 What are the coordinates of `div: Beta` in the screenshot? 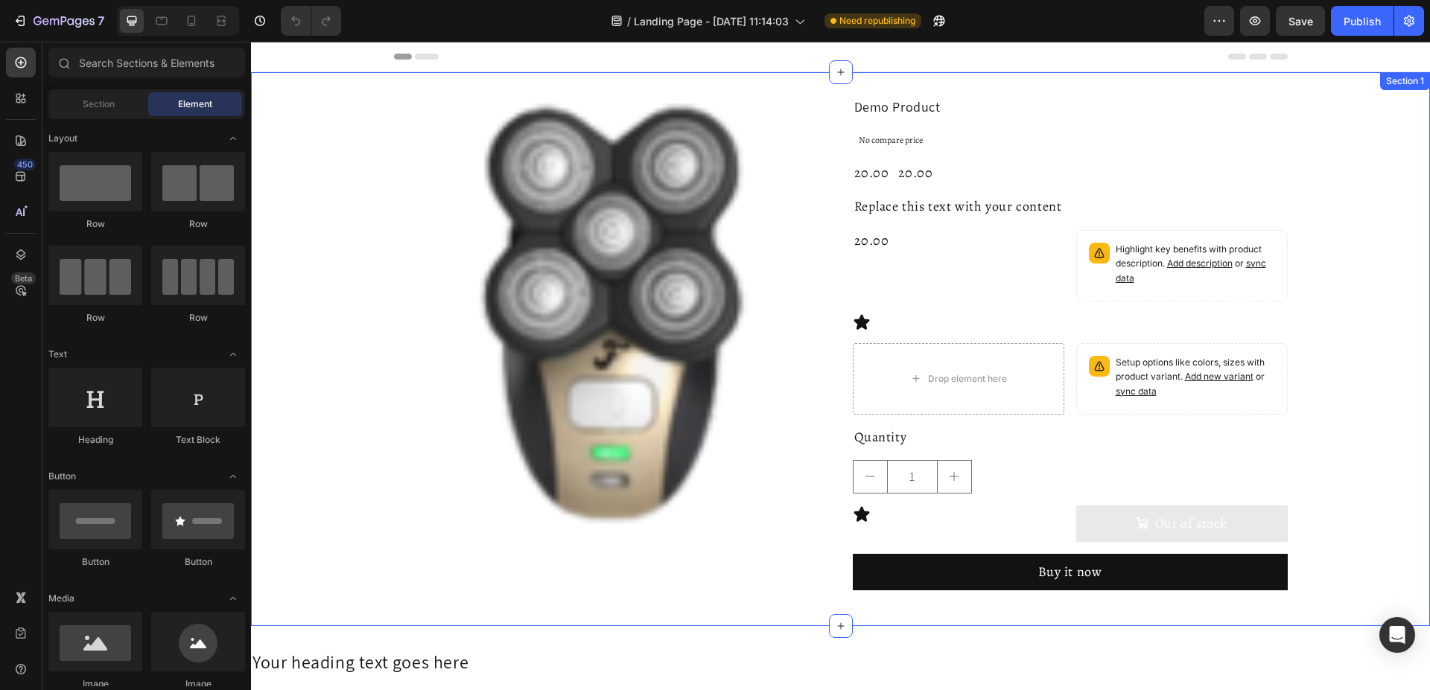 It's located at (23, 278).